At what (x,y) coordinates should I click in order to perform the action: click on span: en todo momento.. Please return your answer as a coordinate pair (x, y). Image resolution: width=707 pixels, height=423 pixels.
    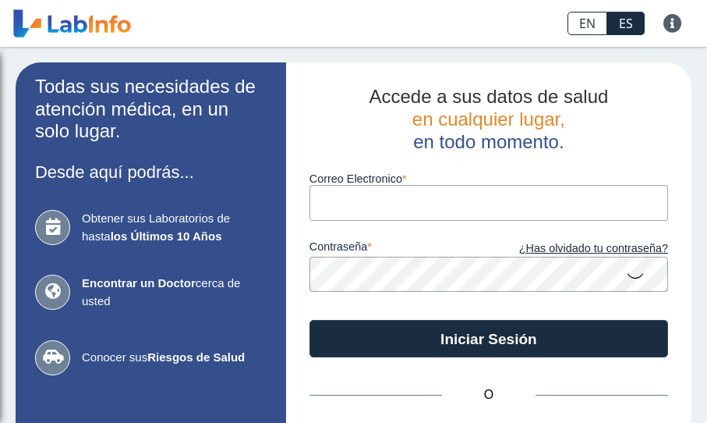
    Looking at the image, I should click on (488, 141).